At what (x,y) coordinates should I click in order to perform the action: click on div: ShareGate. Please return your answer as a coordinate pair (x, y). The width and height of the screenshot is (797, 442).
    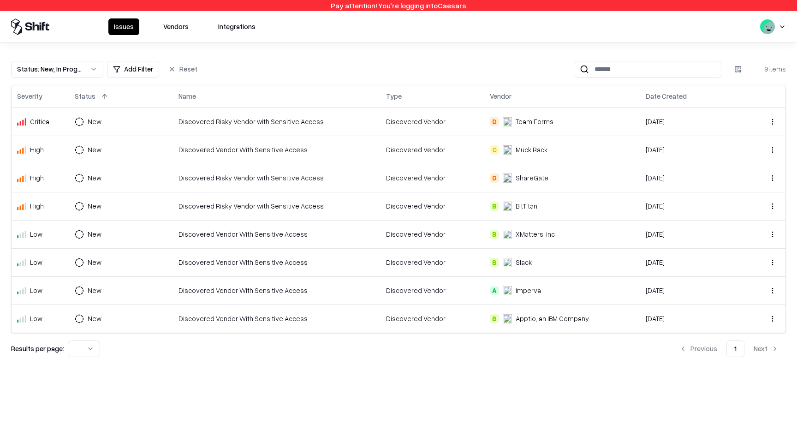
    Looking at the image, I should click on (532, 178).